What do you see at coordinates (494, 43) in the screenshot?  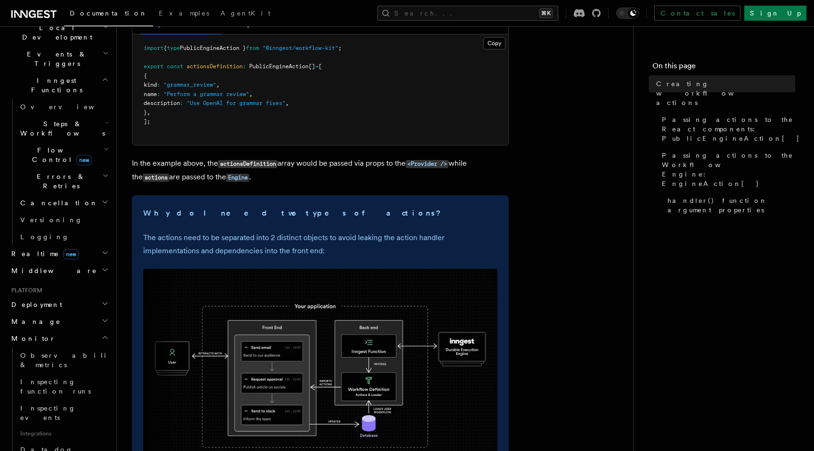 I see `button: Copy` at bounding box center [494, 43].